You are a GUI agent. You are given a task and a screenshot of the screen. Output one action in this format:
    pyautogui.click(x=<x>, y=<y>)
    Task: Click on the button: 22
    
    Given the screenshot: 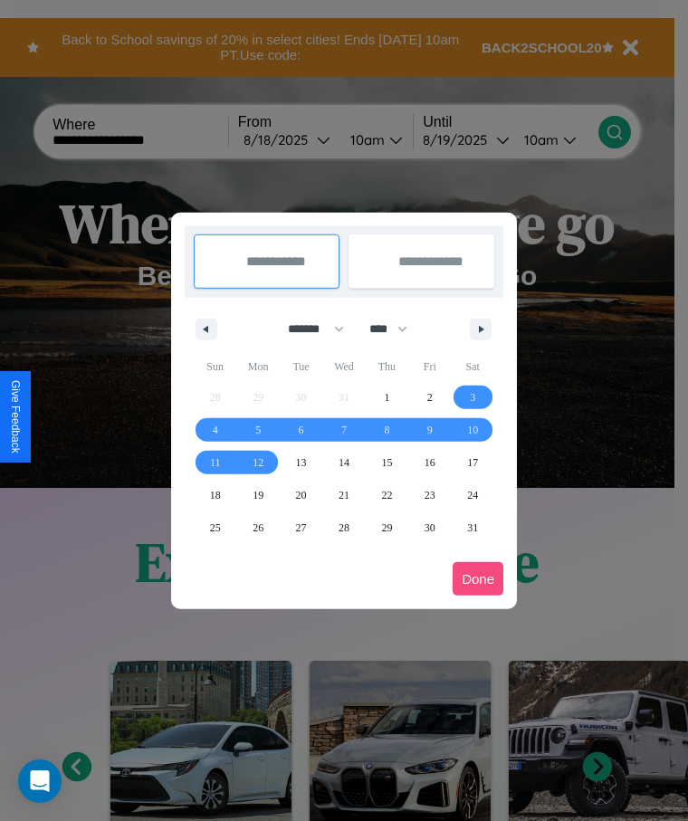 What is the action you would take?
    pyautogui.click(x=386, y=495)
    